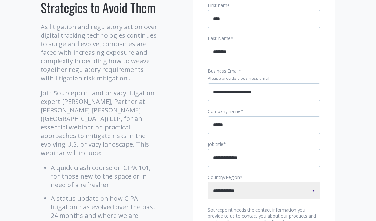 Image resolution: width=376 pixels, height=221 pixels. I want to click on p: As litigation and regulatory action over digital tracking technologies continues to surge and evo..., so click(99, 52).